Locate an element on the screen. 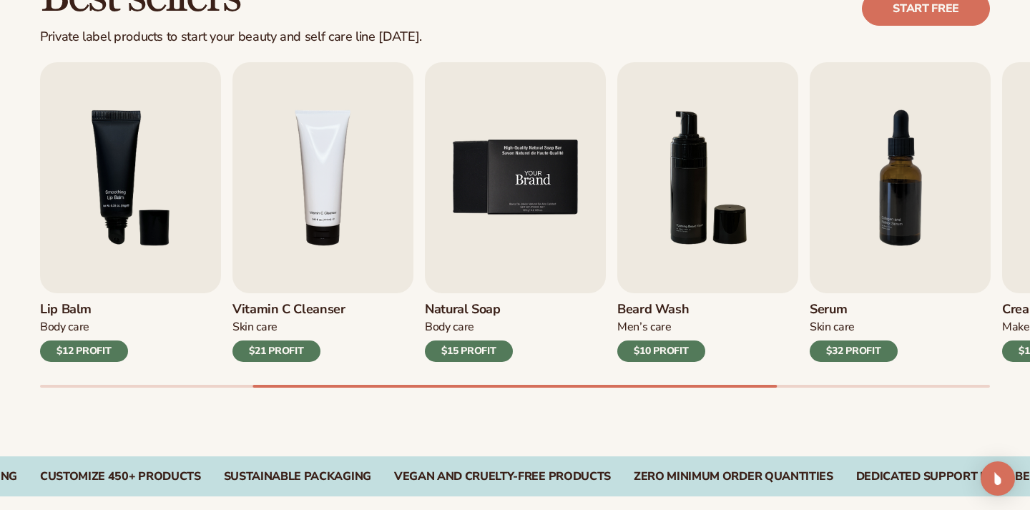 Image resolution: width=1030 pixels, height=510 pixels. h3: Natural Soap is located at coordinates (468, 310).